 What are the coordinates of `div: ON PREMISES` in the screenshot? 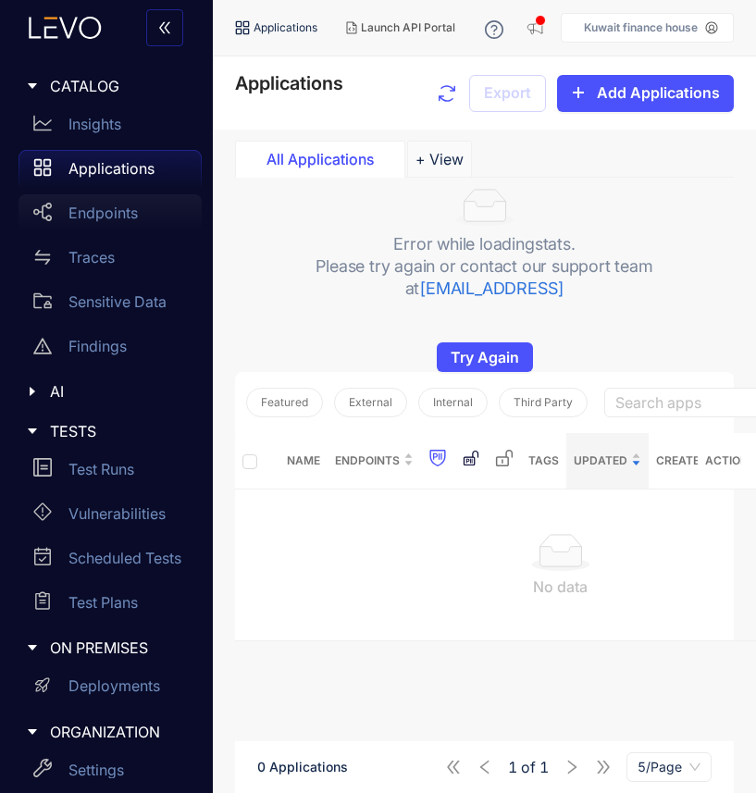 It's located at (106, 648).